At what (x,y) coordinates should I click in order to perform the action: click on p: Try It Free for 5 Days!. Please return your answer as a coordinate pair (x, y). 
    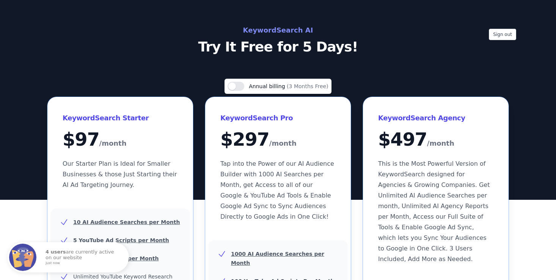
    Looking at the image, I should click on (278, 47).